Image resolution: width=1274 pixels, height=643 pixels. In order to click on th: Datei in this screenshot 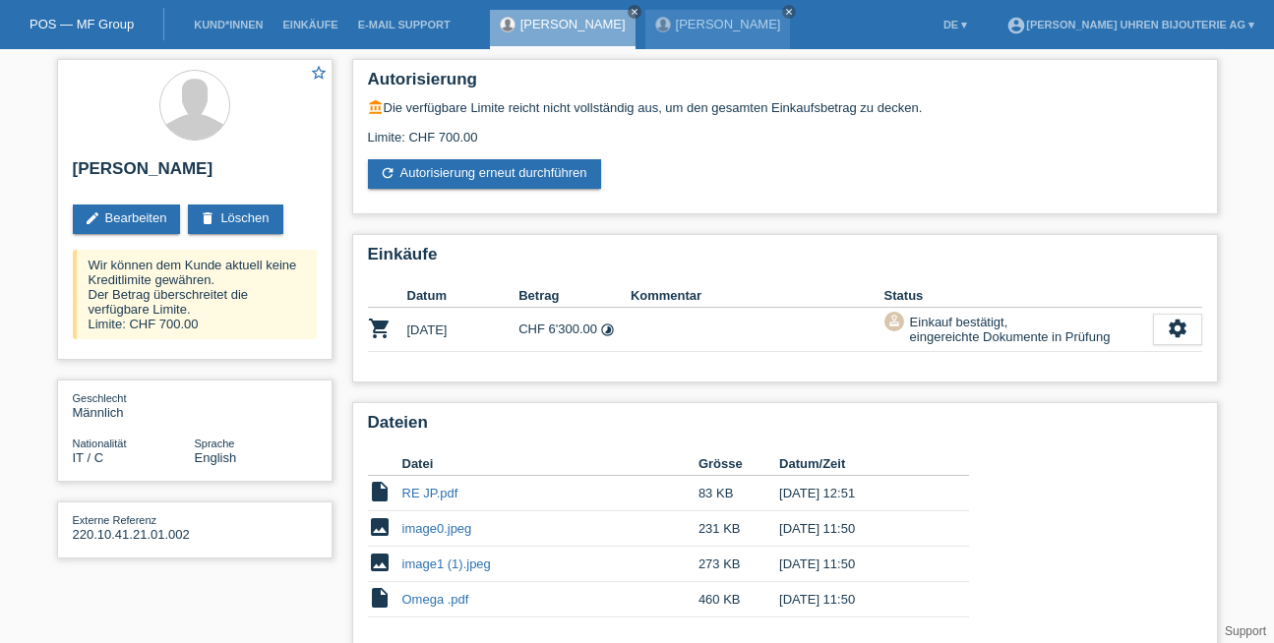, I will do `click(550, 464)`.